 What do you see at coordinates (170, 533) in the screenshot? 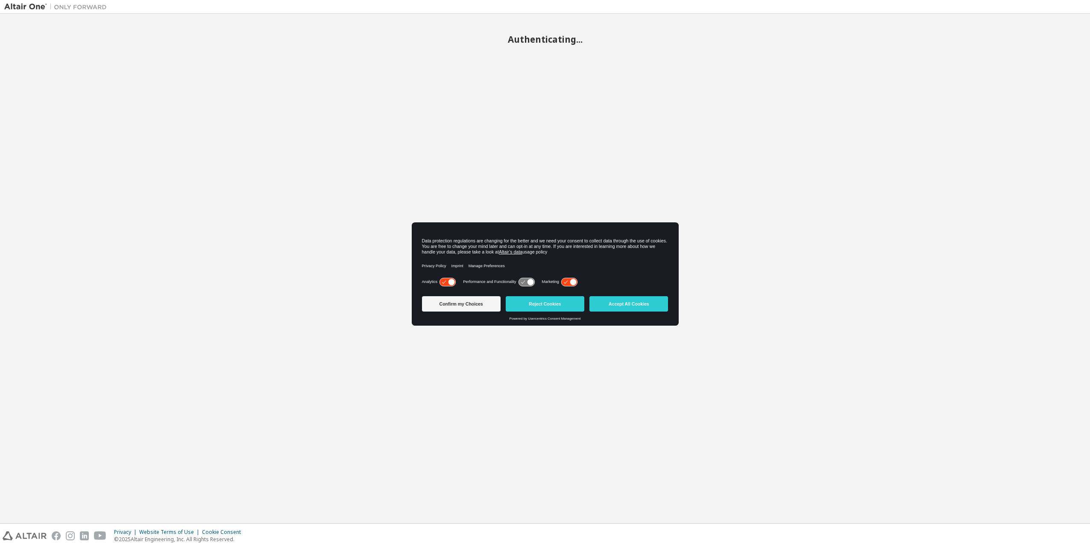
I see `div: Website Terms of Use` at bounding box center [170, 533].